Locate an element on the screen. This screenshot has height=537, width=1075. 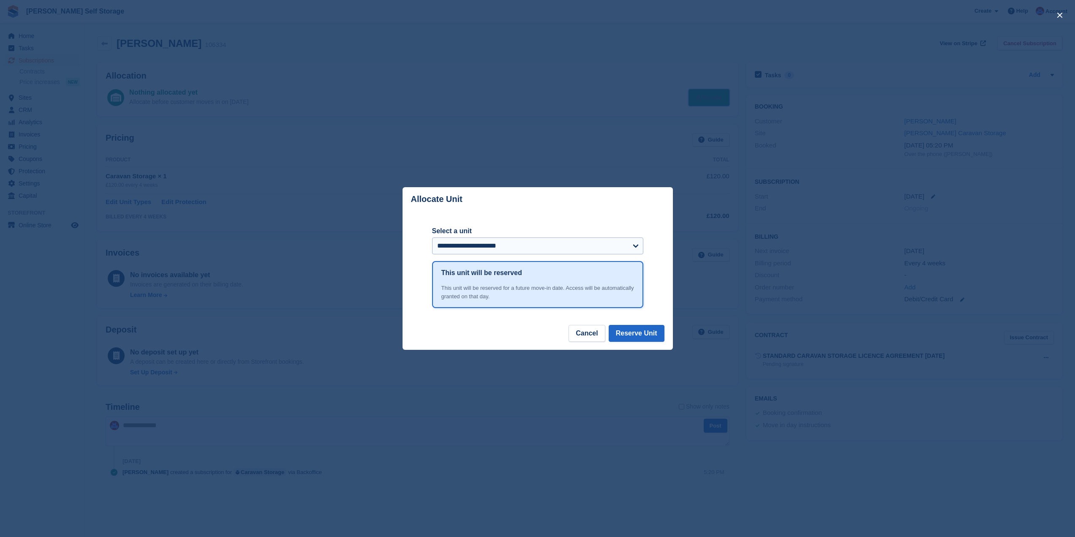
p: Allocate Unit is located at coordinates (437, 199).